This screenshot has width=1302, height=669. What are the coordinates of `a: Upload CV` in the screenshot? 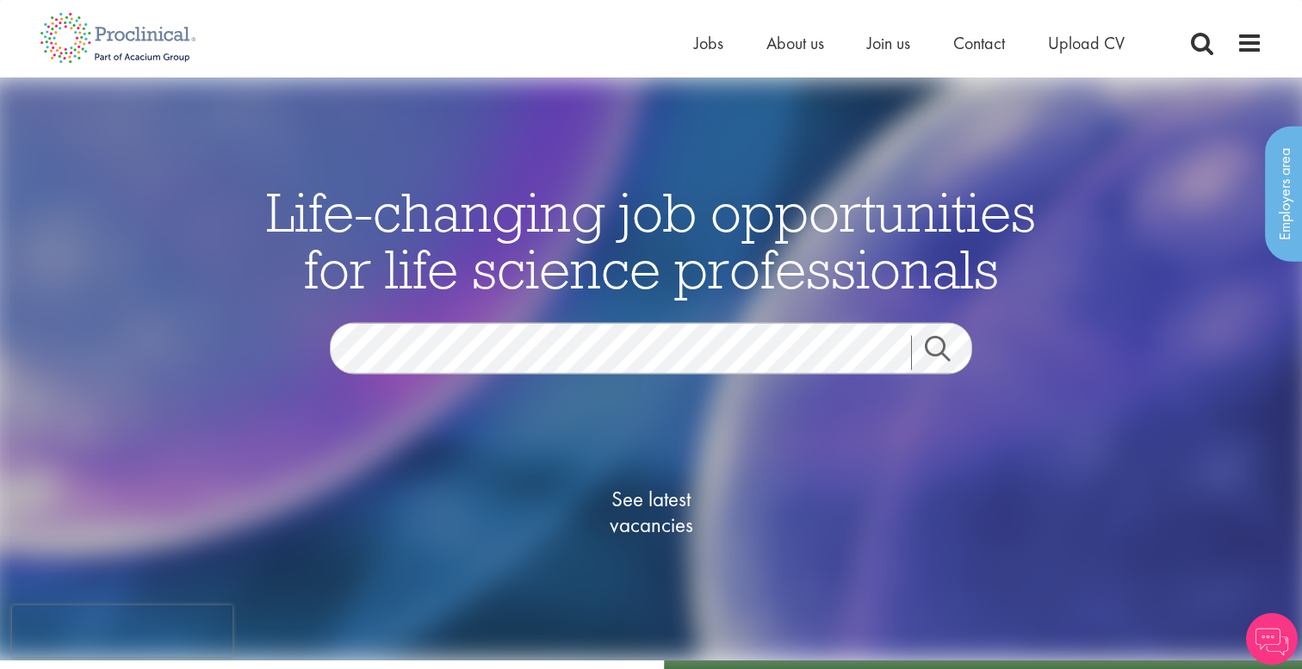 It's located at (1086, 43).